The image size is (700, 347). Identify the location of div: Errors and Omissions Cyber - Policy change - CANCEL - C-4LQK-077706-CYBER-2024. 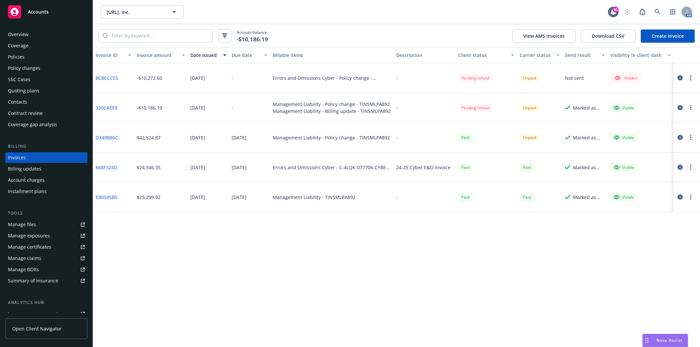
(332, 78).